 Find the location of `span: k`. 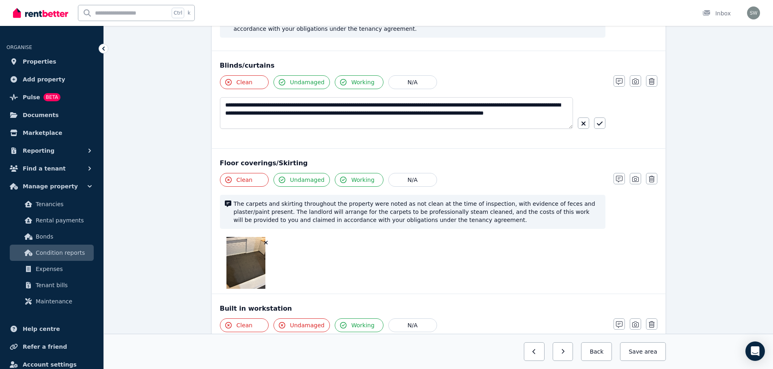

span: k is located at coordinates (189, 13).